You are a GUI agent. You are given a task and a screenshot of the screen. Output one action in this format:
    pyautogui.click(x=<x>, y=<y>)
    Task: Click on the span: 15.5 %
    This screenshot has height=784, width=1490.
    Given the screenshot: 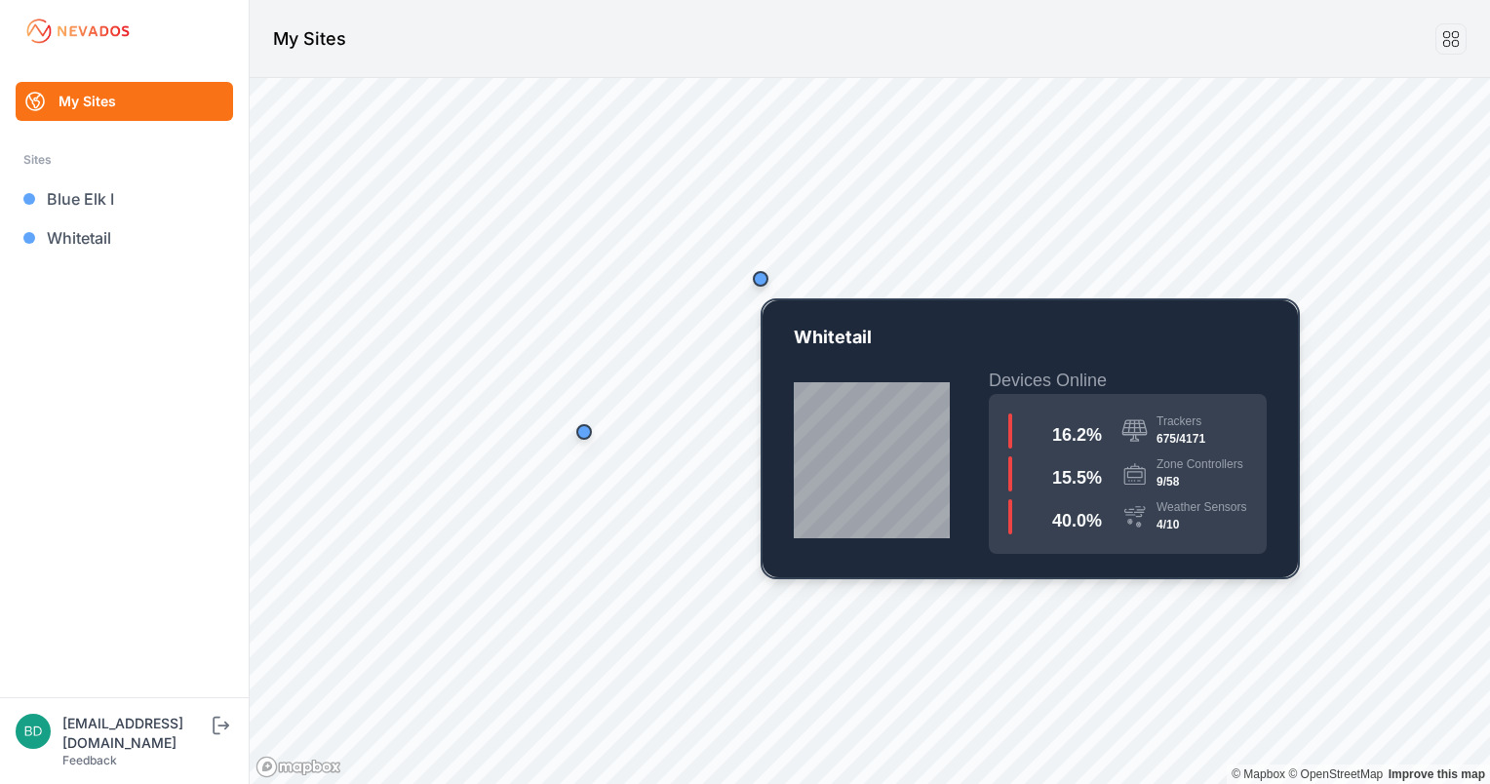 What is the action you would take?
    pyautogui.click(x=1077, y=478)
    